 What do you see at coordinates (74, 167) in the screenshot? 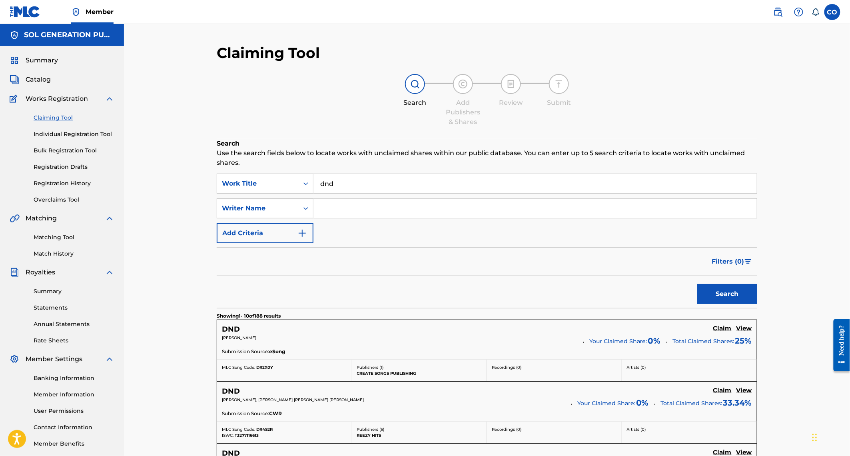
I see `a: Registration Drafts` at bounding box center [74, 167].